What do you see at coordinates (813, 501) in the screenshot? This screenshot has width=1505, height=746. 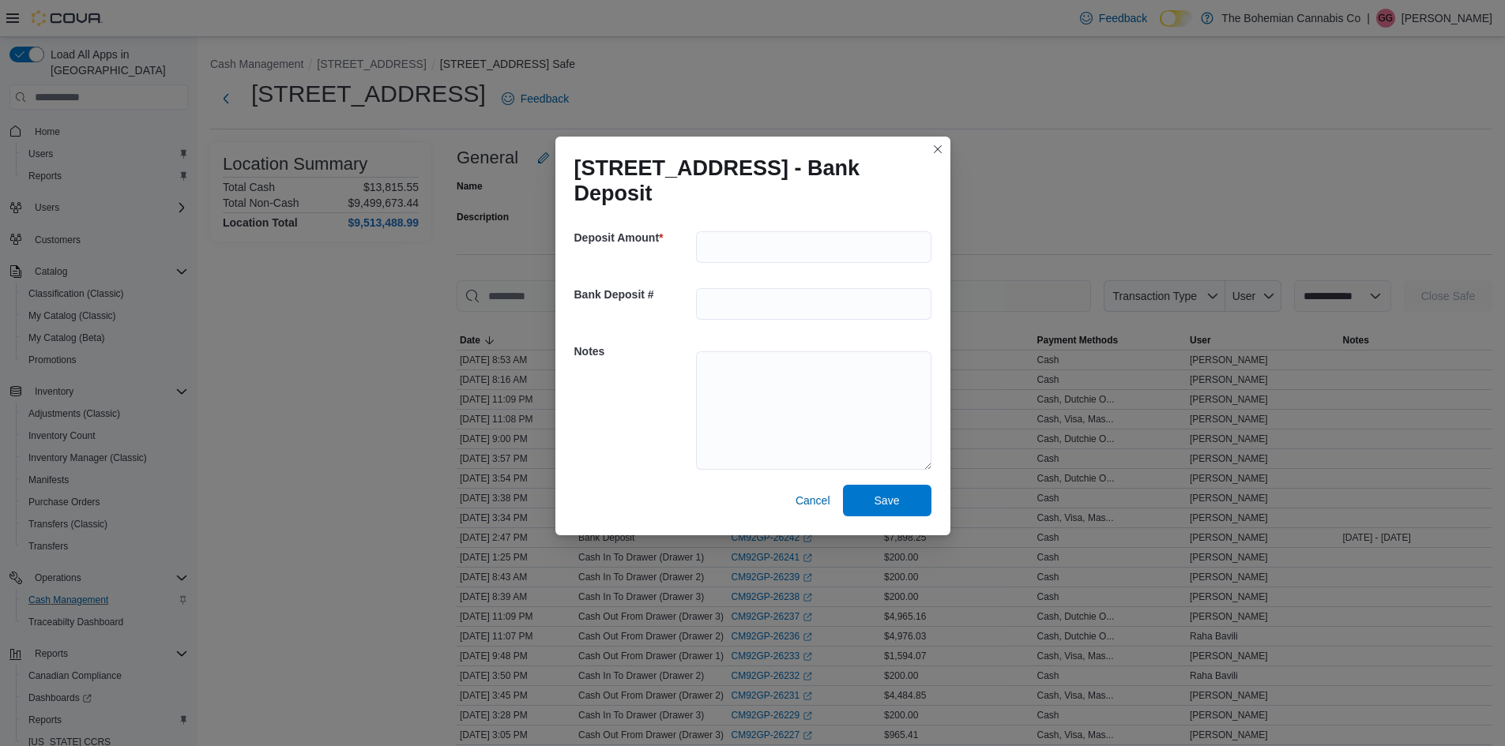 I see `span: Cancel` at bounding box center [813, 501].